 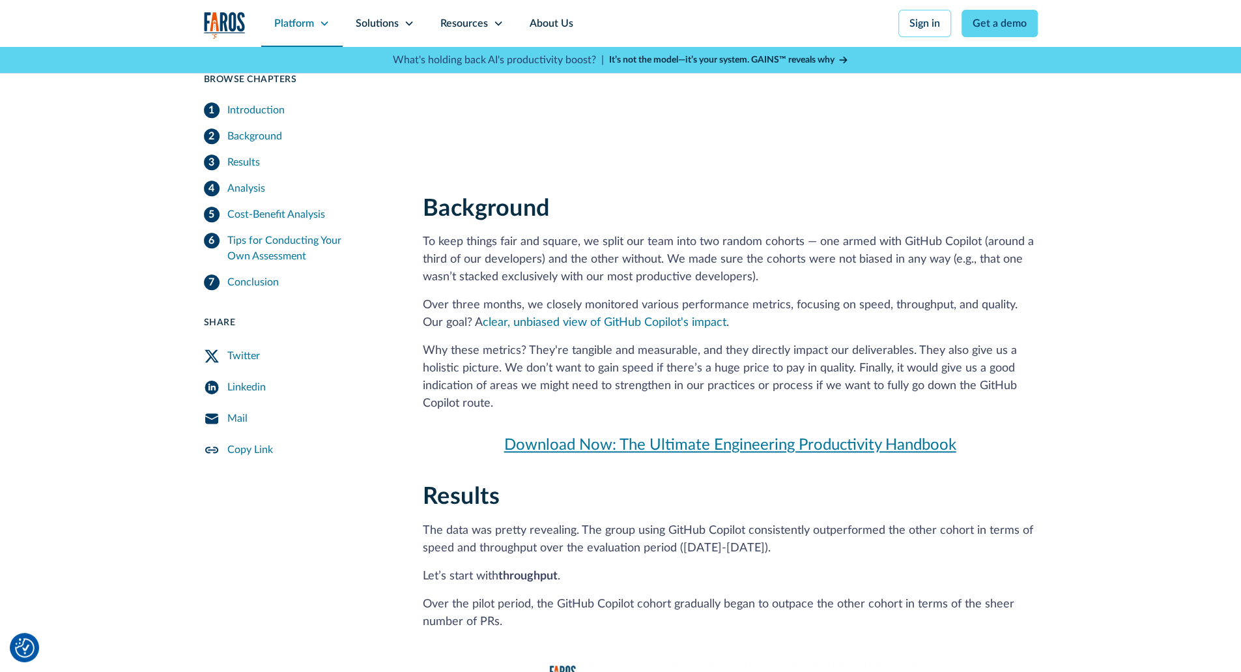 What do you see at coordinates (237, 418) in the screenshot?
I see `div: Mail` at bounding box center [237, 418].